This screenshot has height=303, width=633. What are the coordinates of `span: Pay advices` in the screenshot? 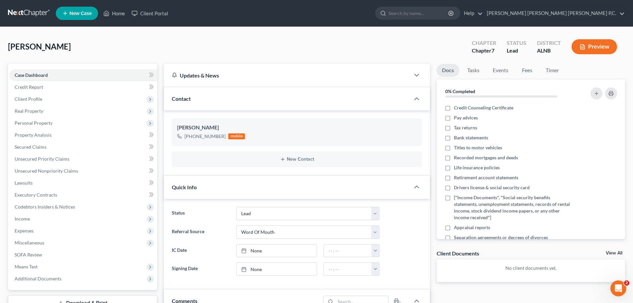 It's located at (466, 118).